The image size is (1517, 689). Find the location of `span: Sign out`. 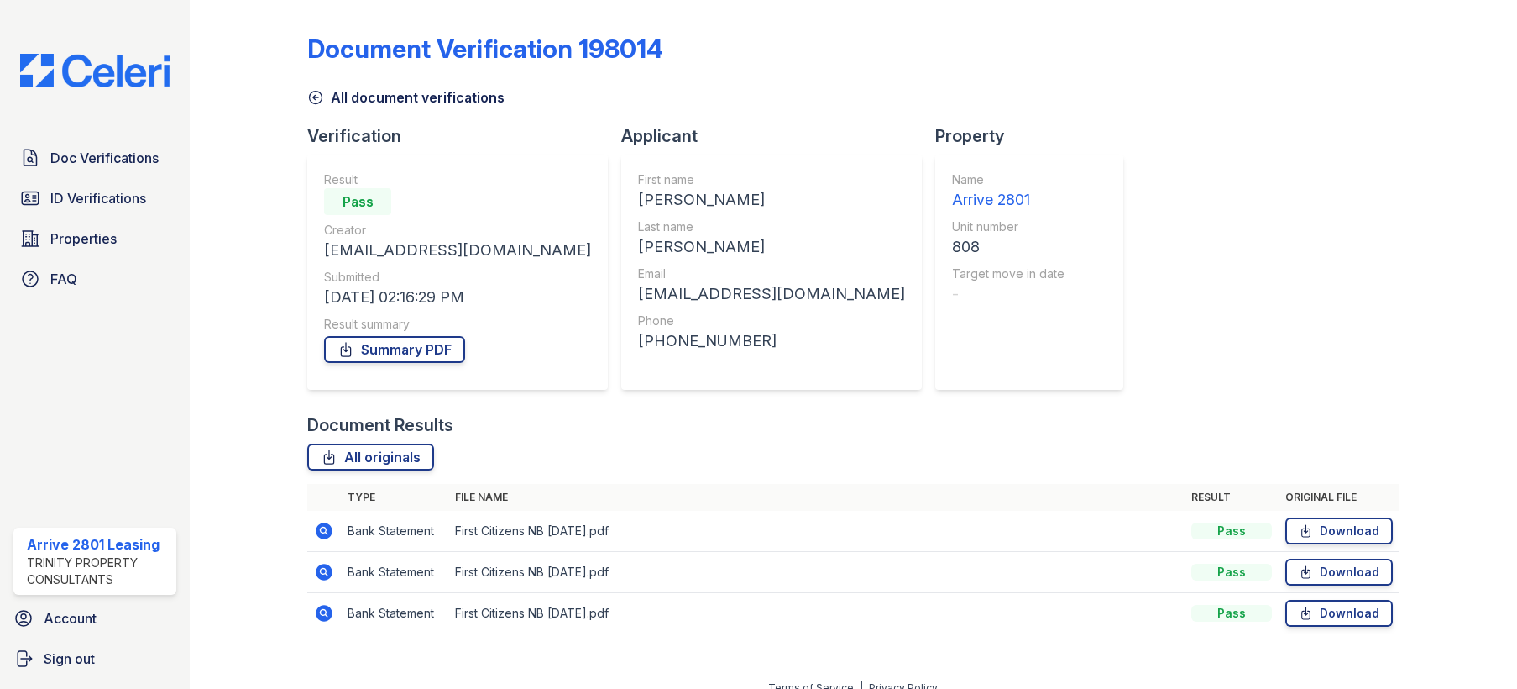

span: Sign out is located at coordinates (69, 658).